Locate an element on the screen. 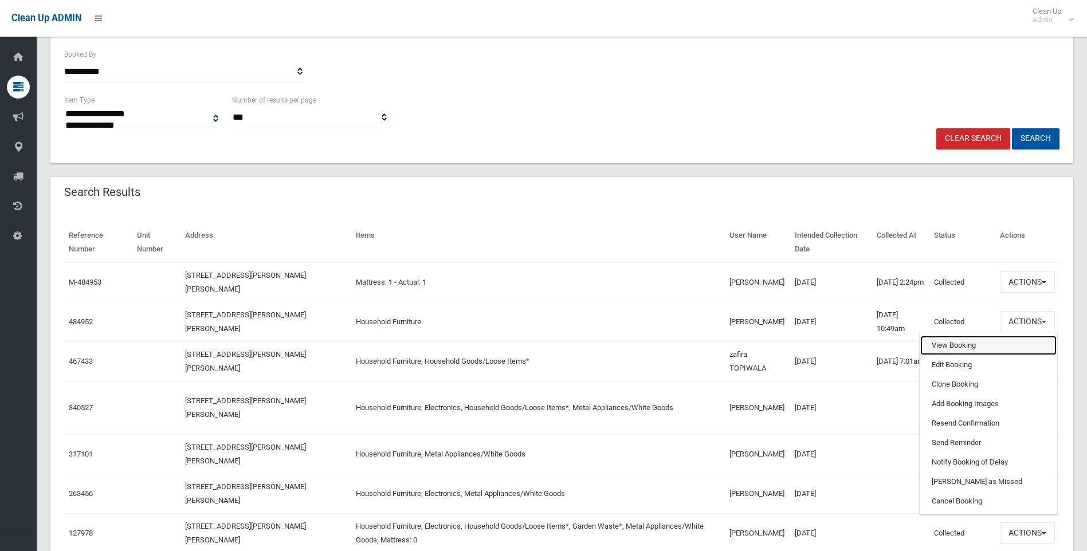  th: Reference Number is located at coordinates (98, 242).